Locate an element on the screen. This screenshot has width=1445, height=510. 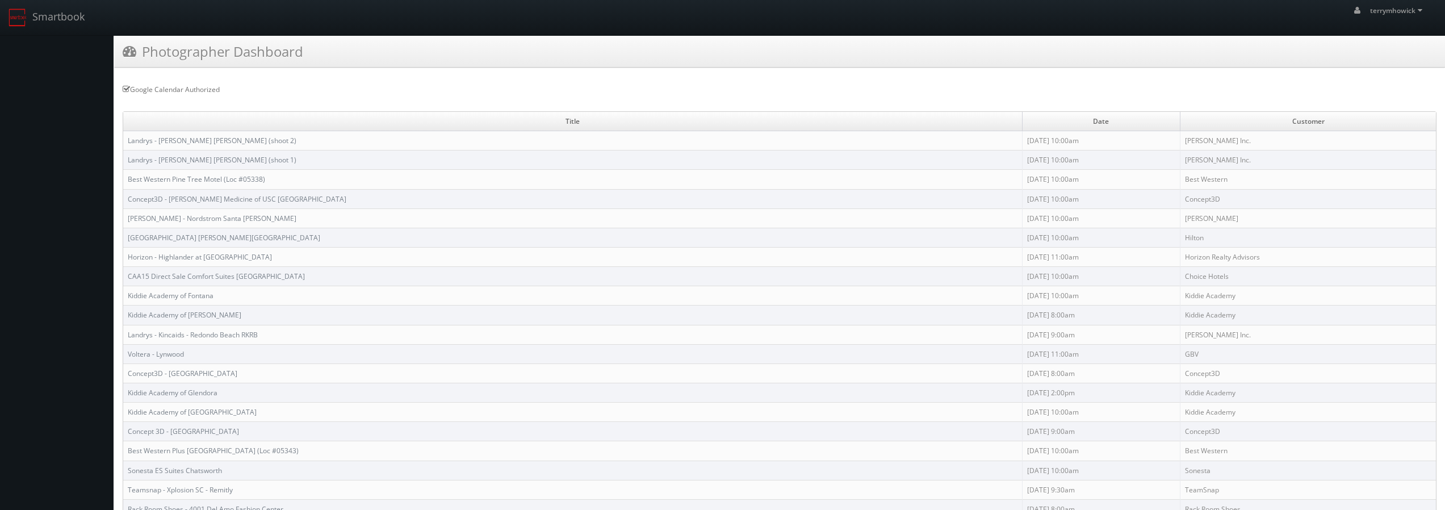
h3: Photographer Dashboard is located at coordinates (213, 51).